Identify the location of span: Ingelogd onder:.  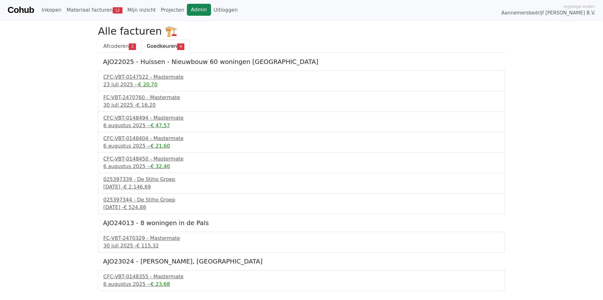
(580, 6).